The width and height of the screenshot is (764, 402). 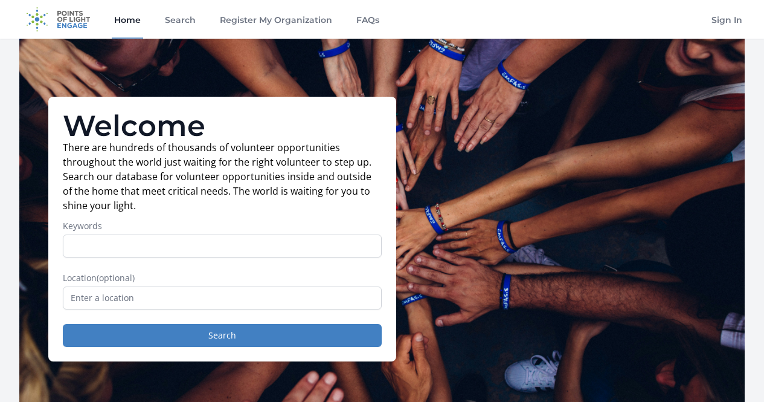 What do you see at coordinates (115, 277) in the screenshot?
I see `span: (optional)` at bounding box center [115, 277].